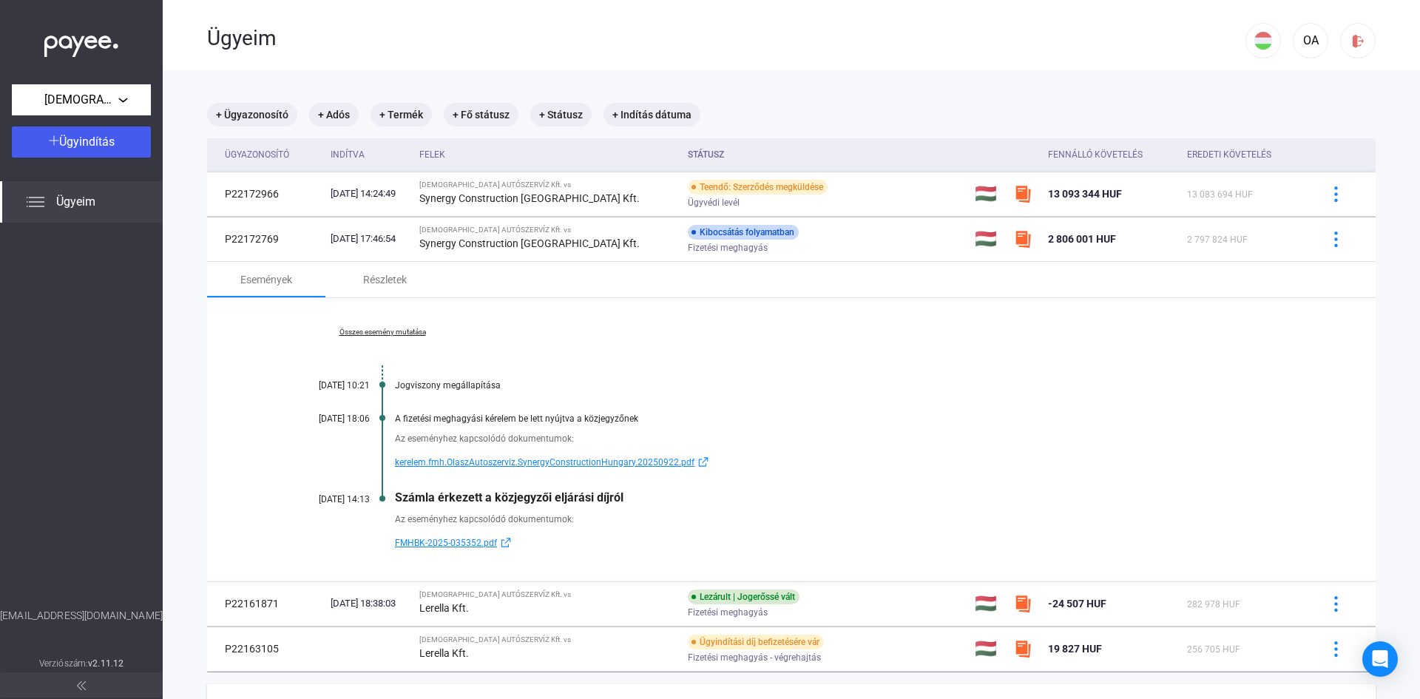 The width and height of the screenshot is (1420, 699). I want to click on span: 2 797 824 HUF, so click(1217, 240).